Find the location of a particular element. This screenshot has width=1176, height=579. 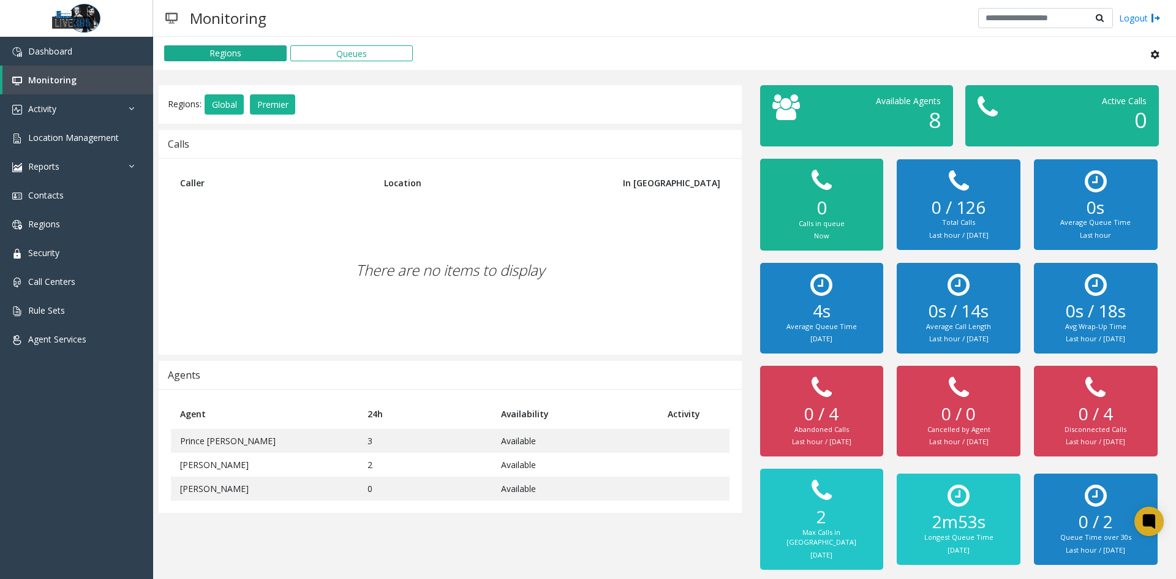

th: Caller is located at coordinates (273, 183).